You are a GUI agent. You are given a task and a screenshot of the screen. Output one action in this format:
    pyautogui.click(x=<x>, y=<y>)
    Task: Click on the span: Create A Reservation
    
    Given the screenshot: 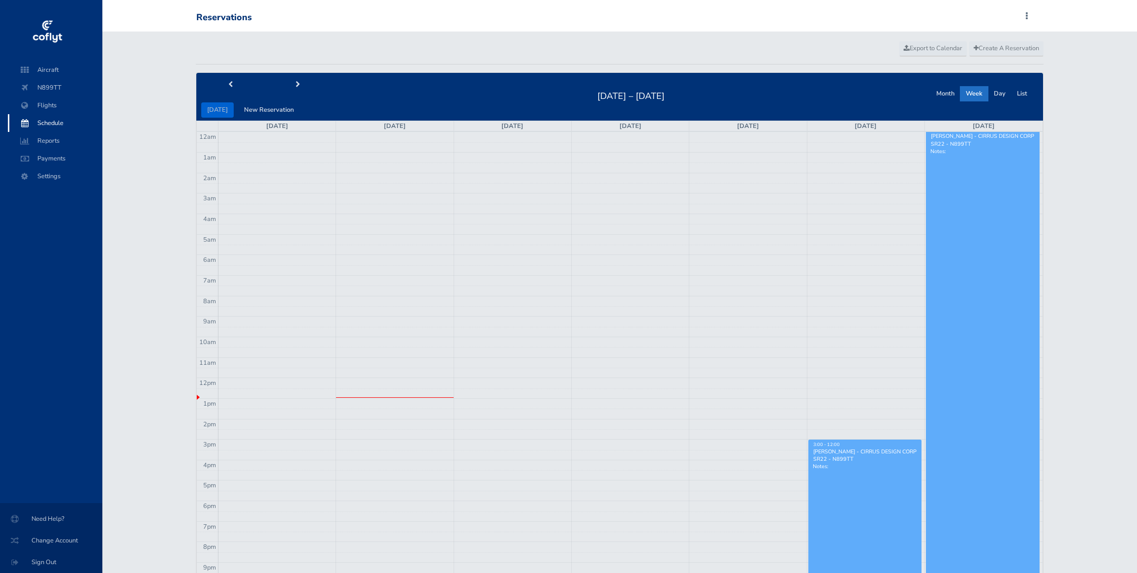 What is the action you would take?
    pyautogui.click(x=1006, y=48)
    